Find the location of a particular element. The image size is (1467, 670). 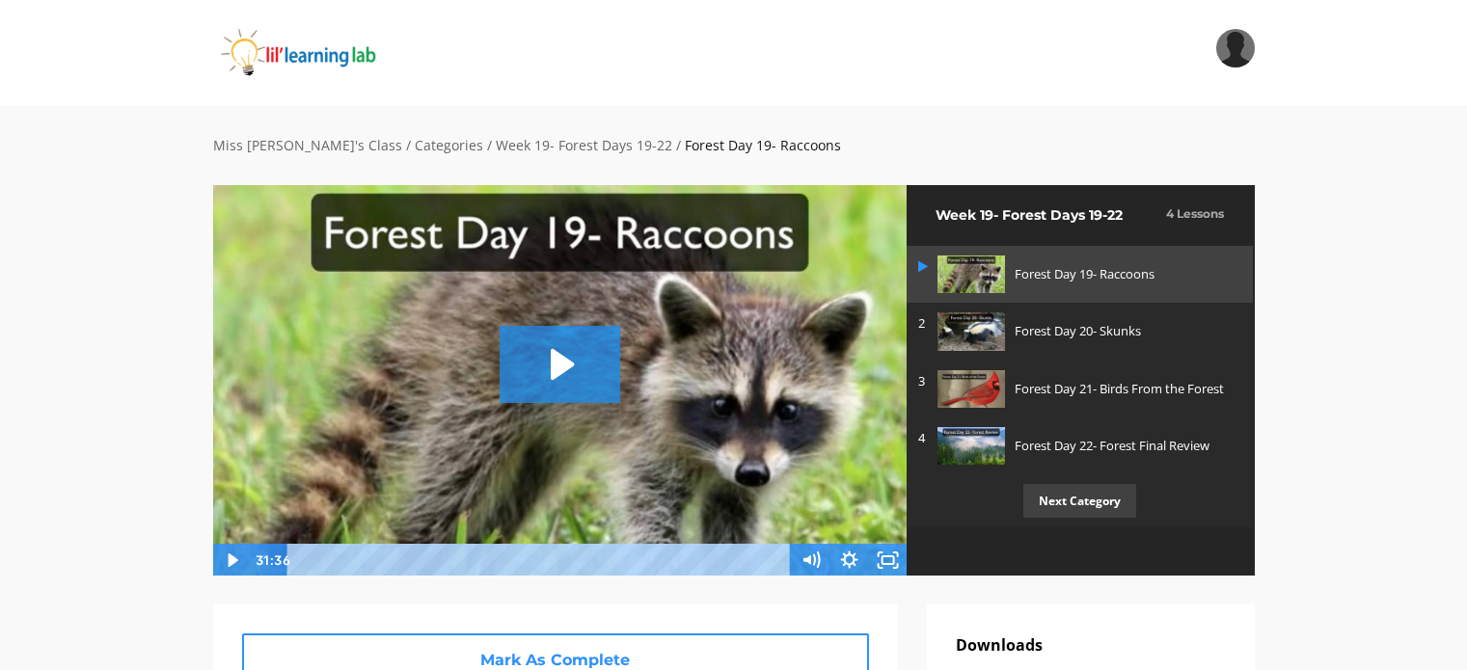

button: Fullscreen is located at coordinates (888, 560).